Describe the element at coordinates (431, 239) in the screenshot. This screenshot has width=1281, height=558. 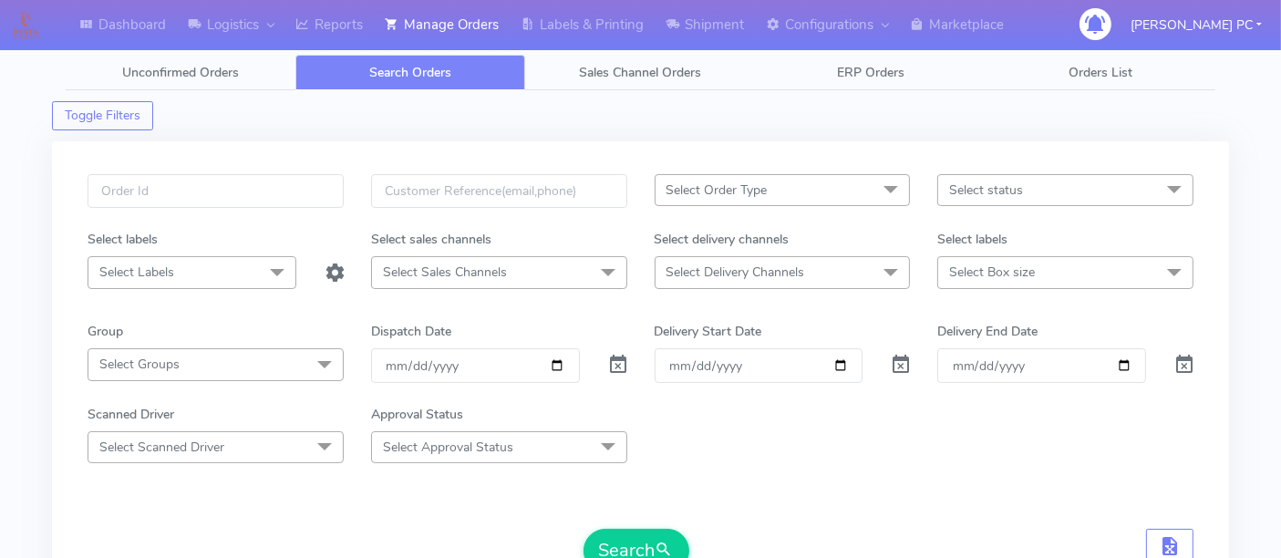
I see `label: Select sales channels` at that location.